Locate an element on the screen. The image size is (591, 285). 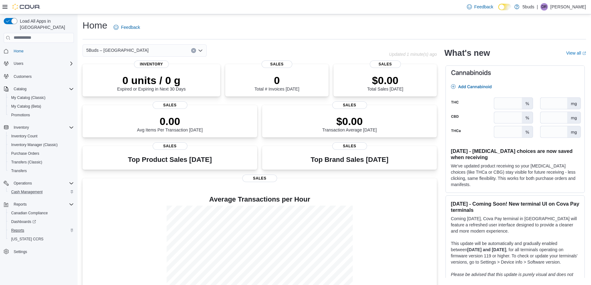
h4: Average Transactions per Hour is located at coordinates (259, 199).